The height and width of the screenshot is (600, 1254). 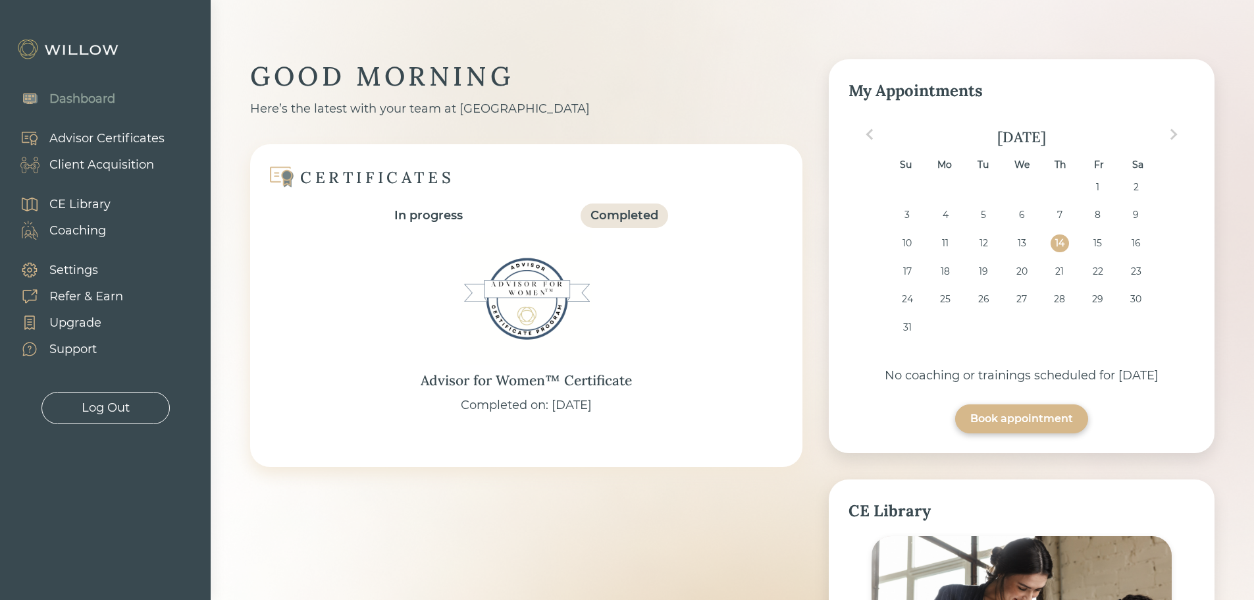 I want to click on a: Dashboard, so click(x=61, y=99).